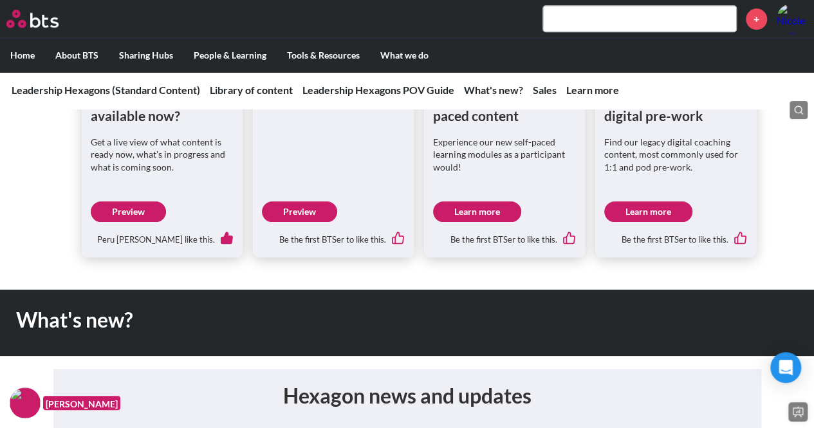  Describe the element at coordinates (792, 19) in the screenshot. I see `a: Profile` at that location.